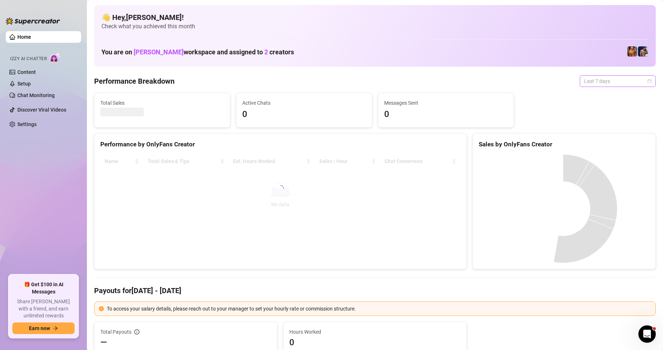 The width and height of the screenshot is (663, 350). Describe the element at coordinates (36, 95) in the screenshot. I see `a: Chat Monitoring` at that location.